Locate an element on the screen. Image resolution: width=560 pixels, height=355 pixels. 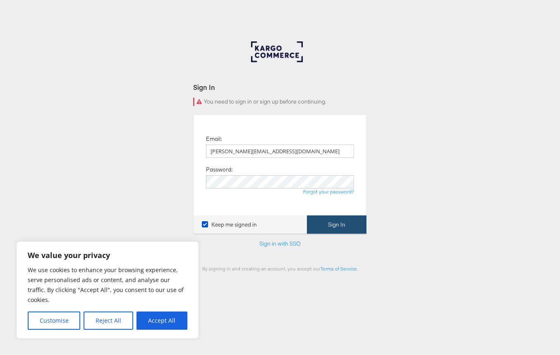
a: Sign in with SSO is located at coordinates (280, 243).